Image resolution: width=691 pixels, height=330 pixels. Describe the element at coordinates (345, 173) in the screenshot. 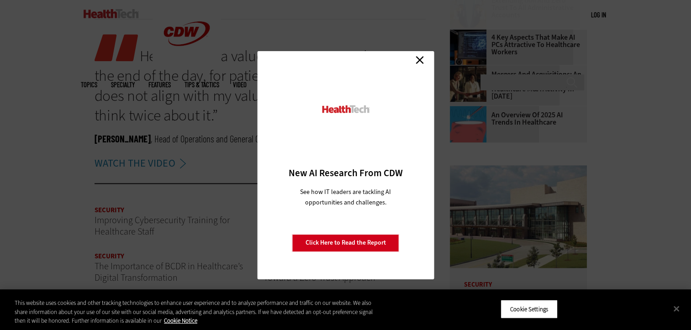

I see `h3: New AI Research From CDW` at that location.